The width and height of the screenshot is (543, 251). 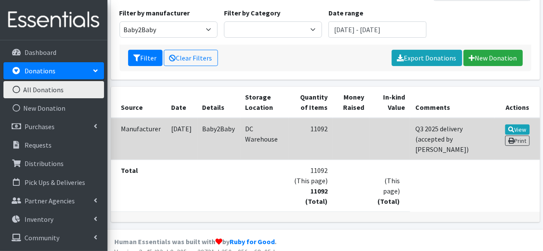 I want to click on p: Requests, so click(x=38, y=145).